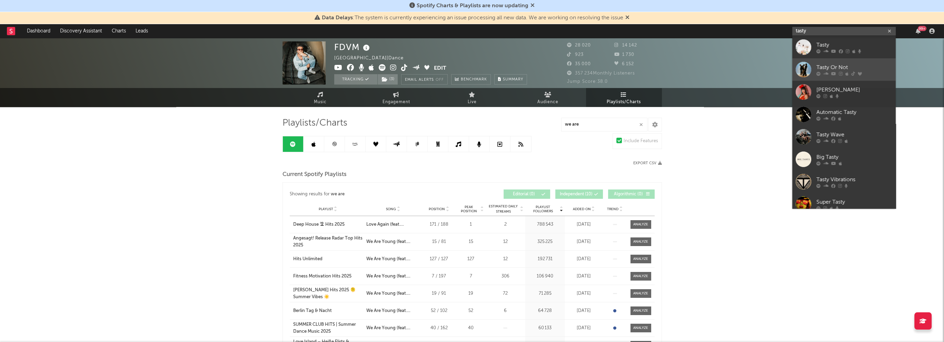 This screenshot has height=342, width=944. What do you see at coordinates (319, 225) in the screenshot?
I see `div: Deep House 🏝 Hits 2025` at bounding box center [319, 225].